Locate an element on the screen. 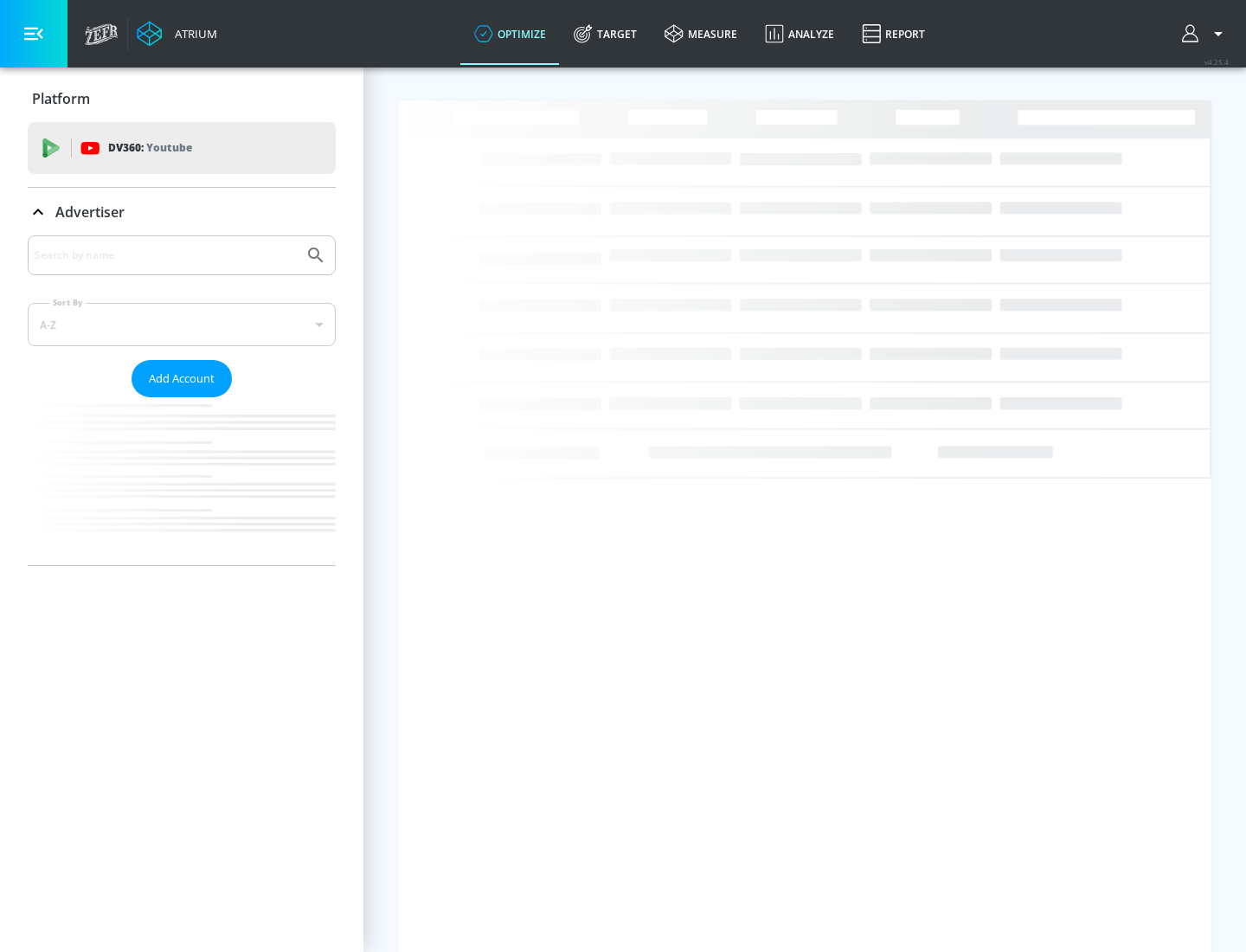 The width and height of the screenshot is (1246, 952). input: Search by name is located at coordinates (165, 255).